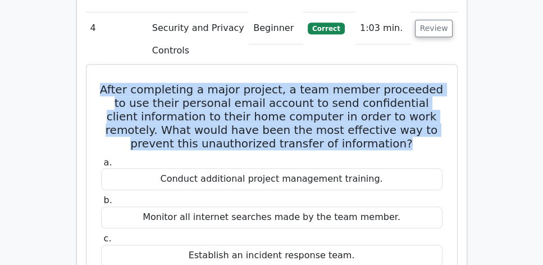  Describe the element at coordinates (117, 39) in the screenshot. I see `td: 4` at that location.